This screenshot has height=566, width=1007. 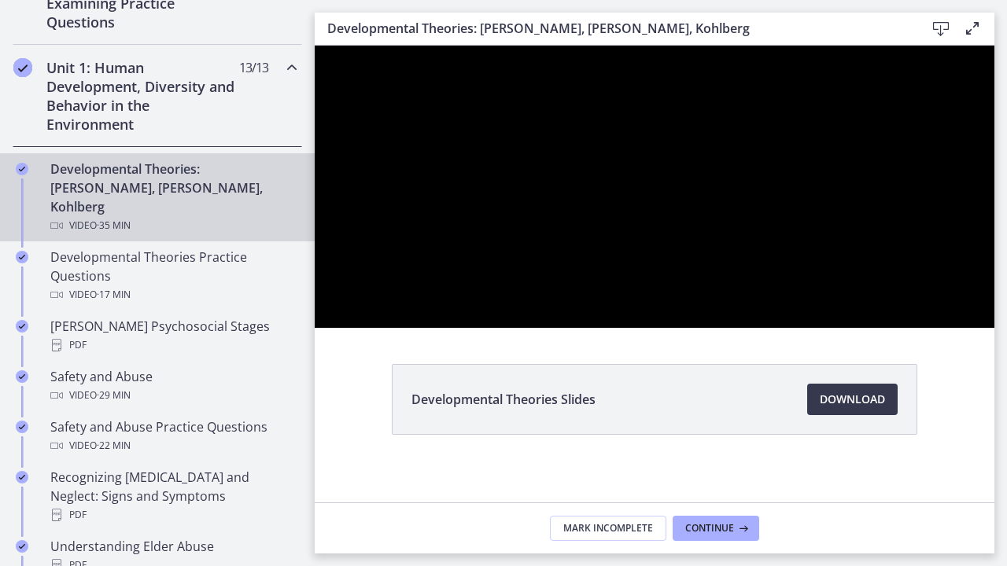 What do you see at coordinates (608, 529) in the screenshot?
I see `button: Mark Incomplete` at bounding box center [608, 529].